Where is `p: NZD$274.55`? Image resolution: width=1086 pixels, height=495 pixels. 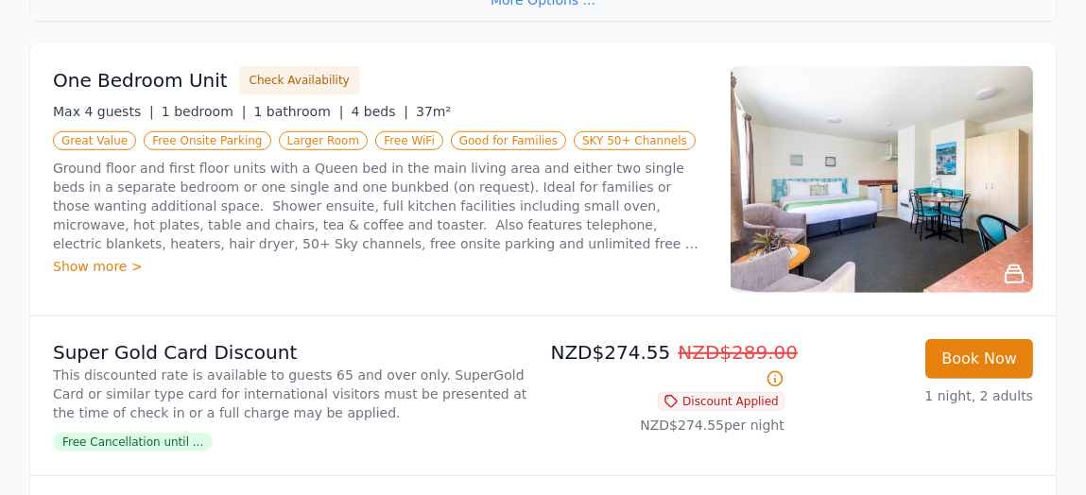 p: NZD$274.55 is located at coordinates (667, 366).